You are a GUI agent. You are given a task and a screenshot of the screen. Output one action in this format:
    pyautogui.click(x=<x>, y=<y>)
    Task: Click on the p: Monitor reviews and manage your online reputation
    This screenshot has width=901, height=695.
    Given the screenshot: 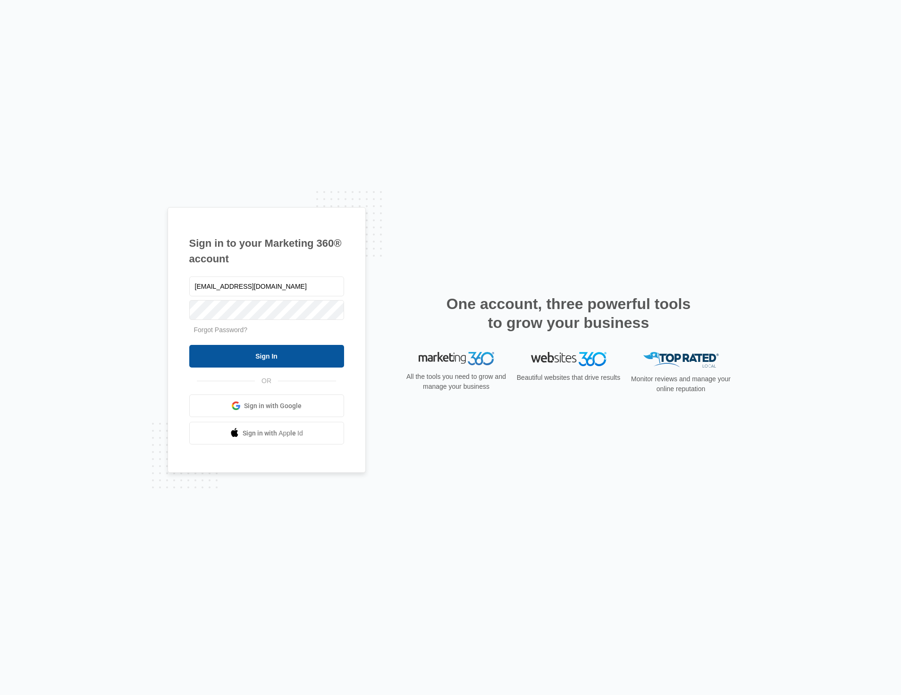 What is the action you would take?
    pyautogui.click(x=681, y=384)
    